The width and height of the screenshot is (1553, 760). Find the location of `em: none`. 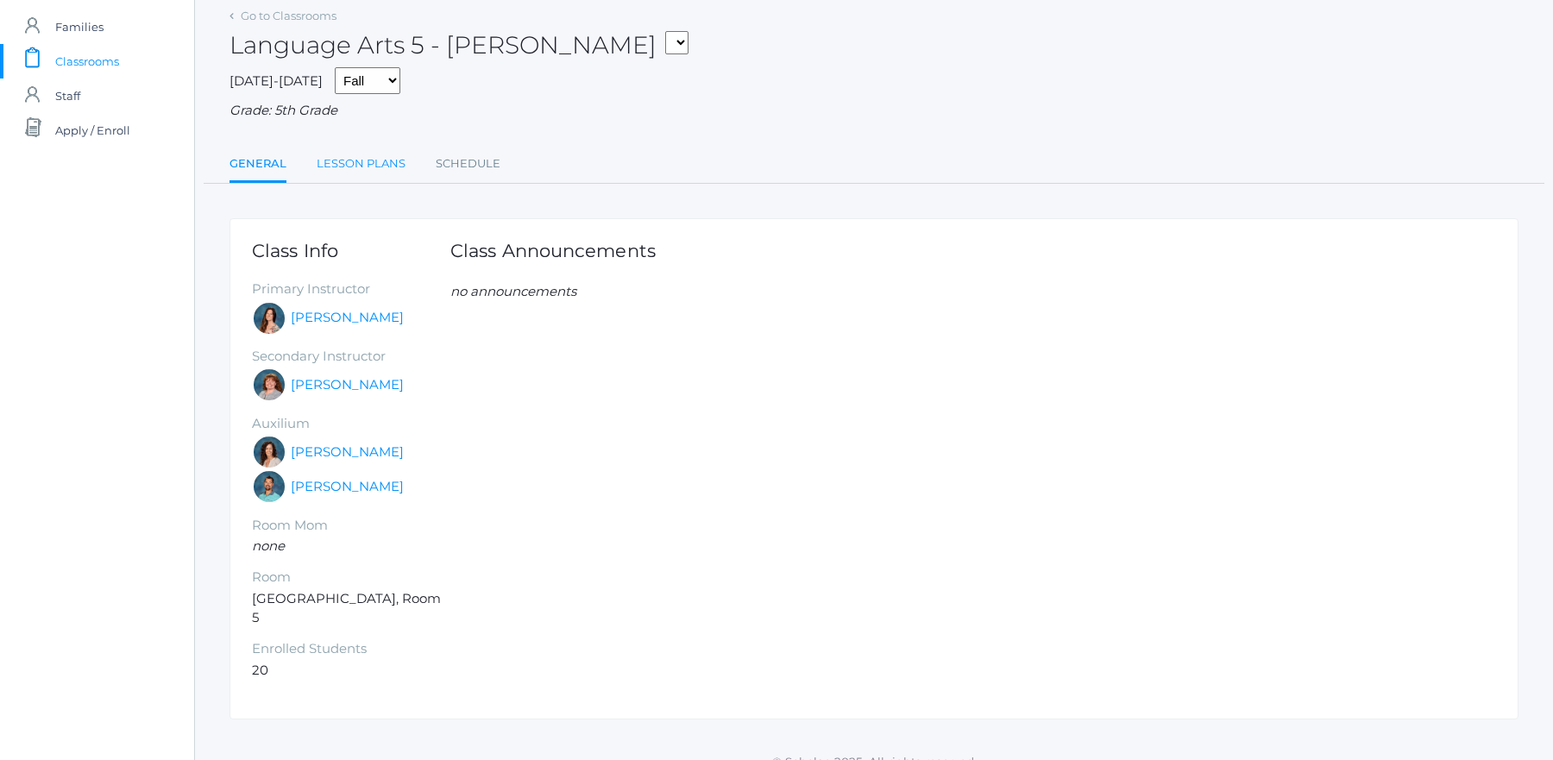

em: none is located at coordinates (268, 545).